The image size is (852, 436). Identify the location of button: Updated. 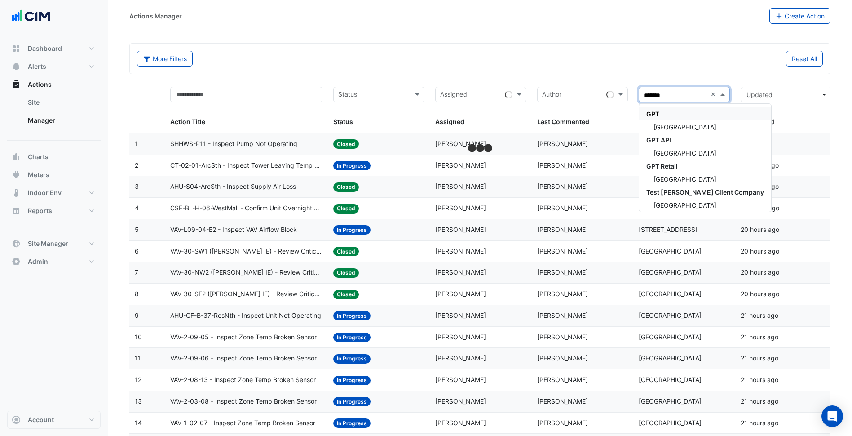
(786, 94).